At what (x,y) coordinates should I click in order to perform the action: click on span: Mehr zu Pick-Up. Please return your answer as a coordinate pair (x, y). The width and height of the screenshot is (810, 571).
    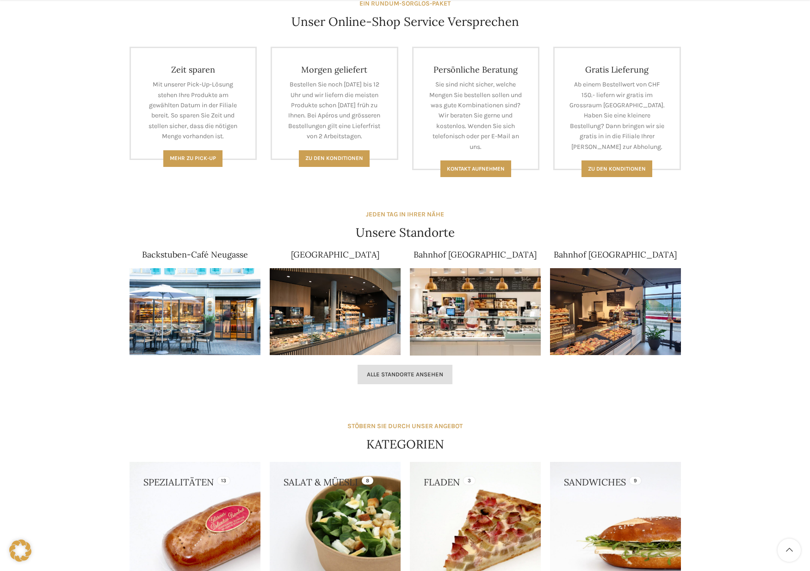
    Looking at the image, I should click on (193, 158).